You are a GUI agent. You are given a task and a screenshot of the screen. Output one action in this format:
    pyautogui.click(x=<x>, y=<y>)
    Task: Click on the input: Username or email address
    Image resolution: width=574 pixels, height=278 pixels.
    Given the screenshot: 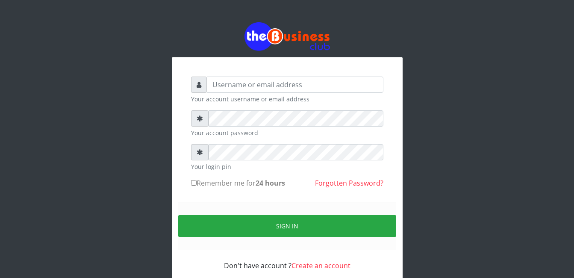 What is the action you would take?
    pyautogui.click(x=295, y=85)
    